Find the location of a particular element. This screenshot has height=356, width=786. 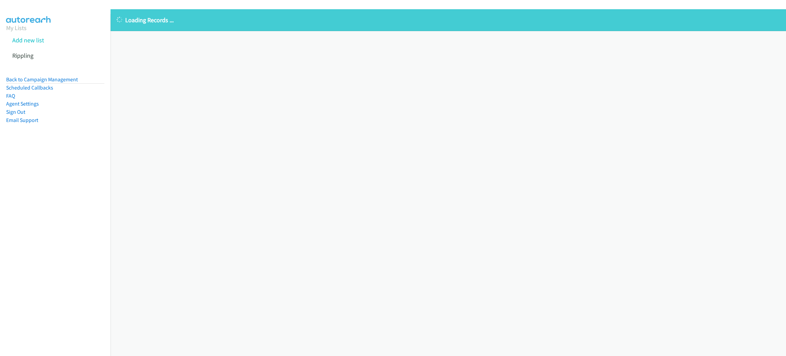

a: Add new list is located at coordinates (28, 40).